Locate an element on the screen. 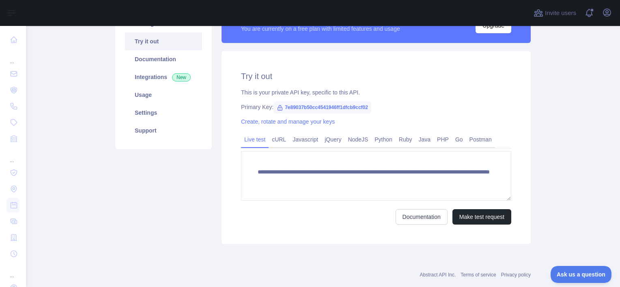 The height and width of the screenshot is (287, 620). a: Abstract API Inc. is located at coordinates (438, 275).